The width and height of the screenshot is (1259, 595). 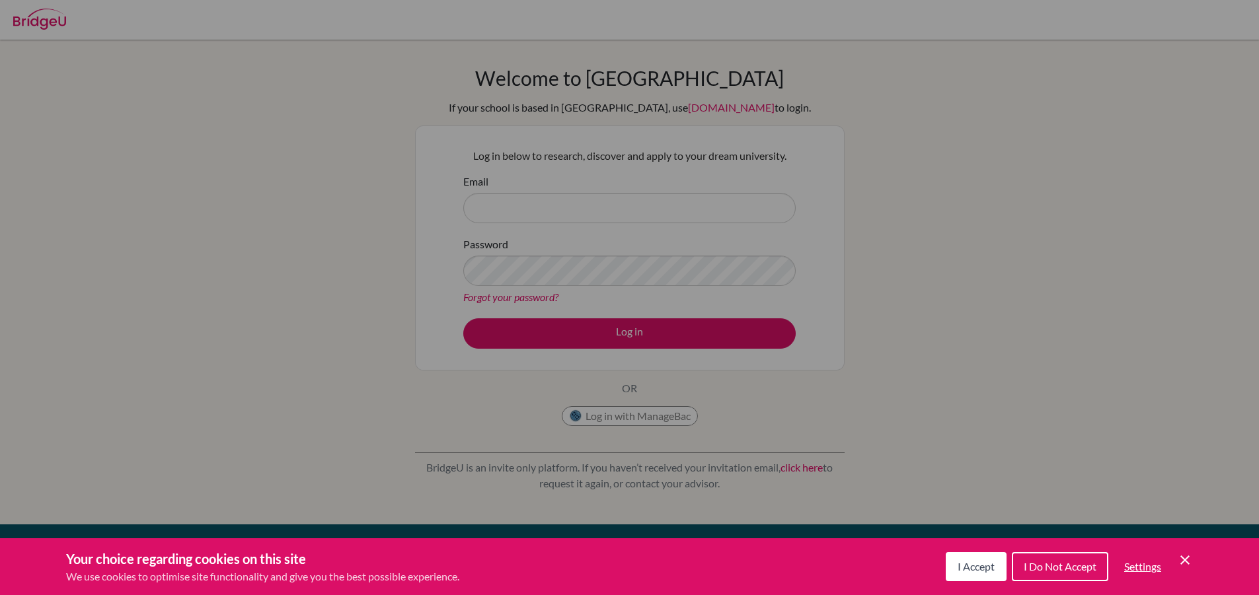 I want to click on button: Settings, so click(x=1143, y=567).